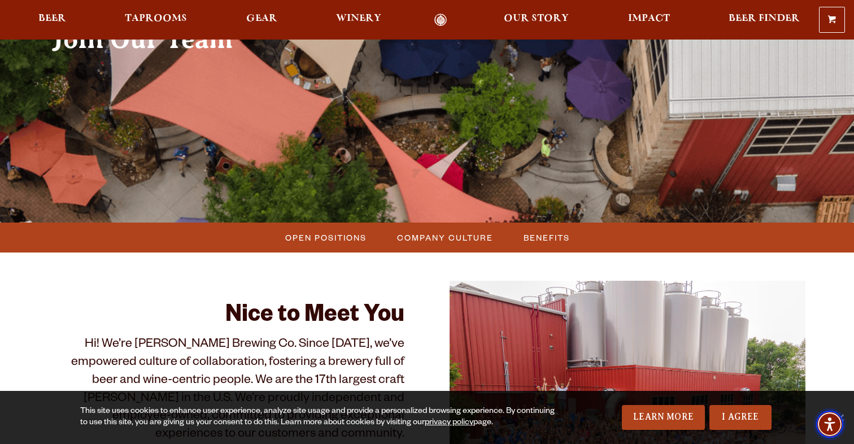  What do you see at coordinates (440, 20) in the screenshot?
I see `a: Odell Home` at bounding box center [440, 20].